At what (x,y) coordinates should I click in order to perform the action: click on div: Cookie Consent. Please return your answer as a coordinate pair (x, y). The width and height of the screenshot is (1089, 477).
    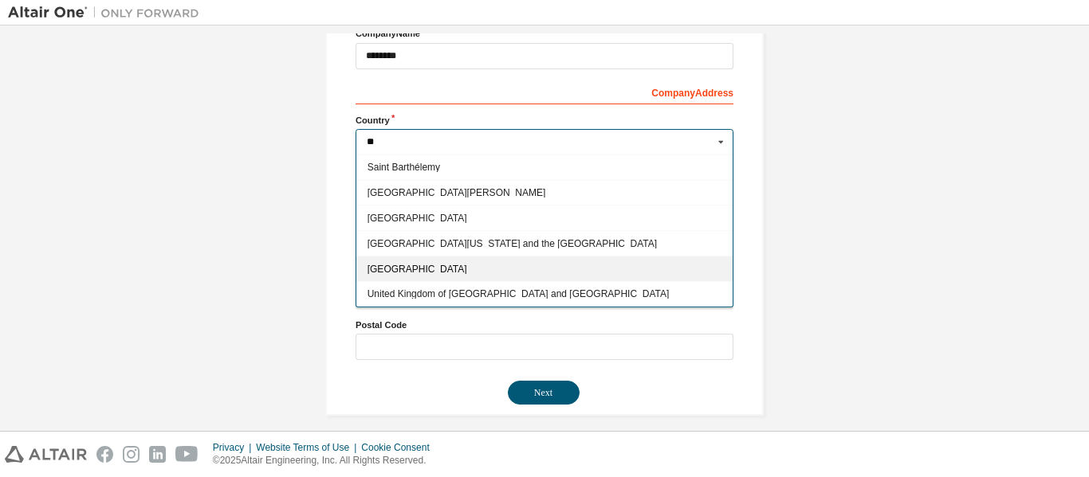
    Looking at the image, I should click on (399, 448).